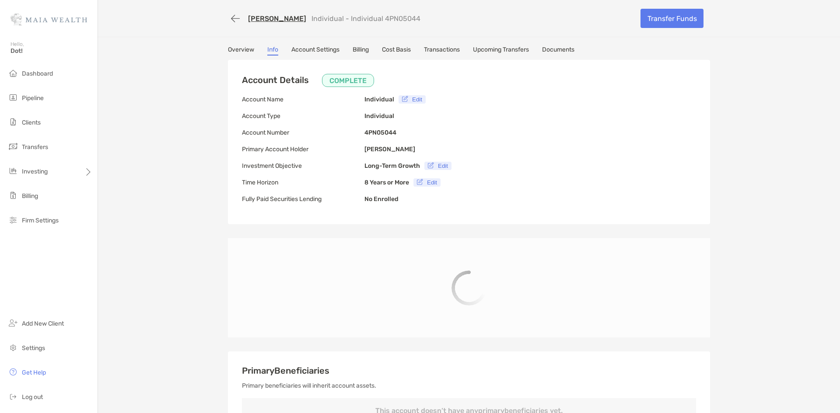 The width and height of the screenshot is (840, 413). I want to click on b: 8 Years or More, so click(387, 182).